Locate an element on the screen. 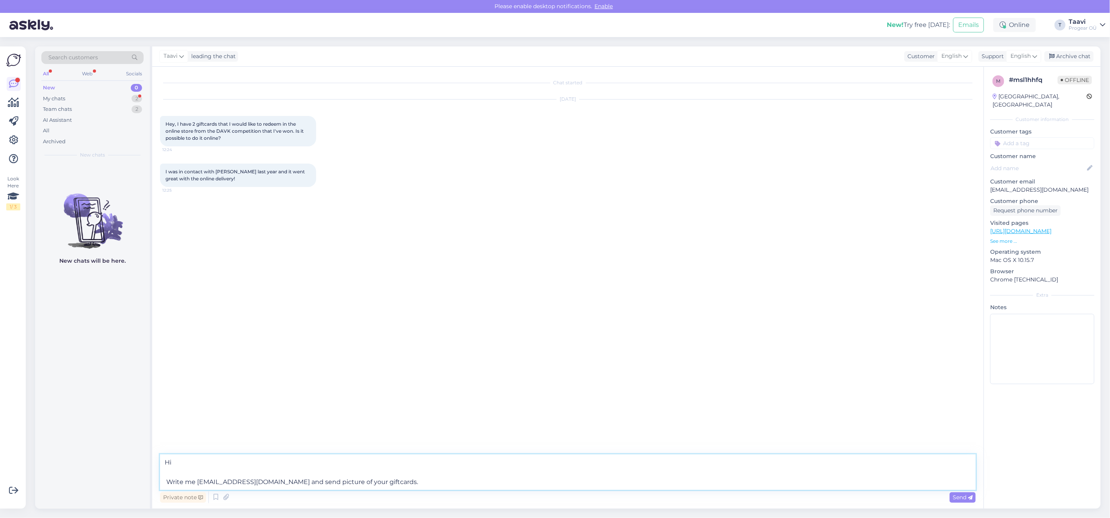 This screenshot has width=1110, height=518. span: Hey, I have 2 giftcards that I would like to redeem in the online store from the DAVK competition... is located at coordinates (235, 131).